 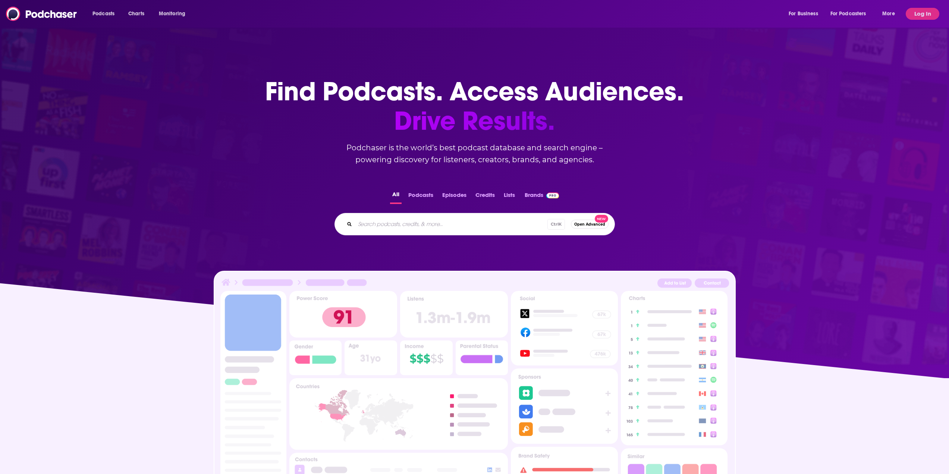 I want to click on button: Lists, so click(x=510, y=197).